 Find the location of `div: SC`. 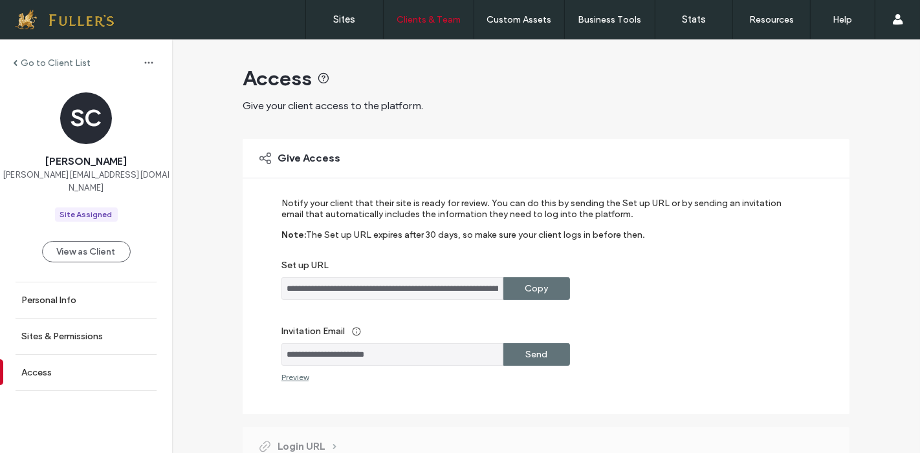

div: SC is located at coordinates (86, 118).